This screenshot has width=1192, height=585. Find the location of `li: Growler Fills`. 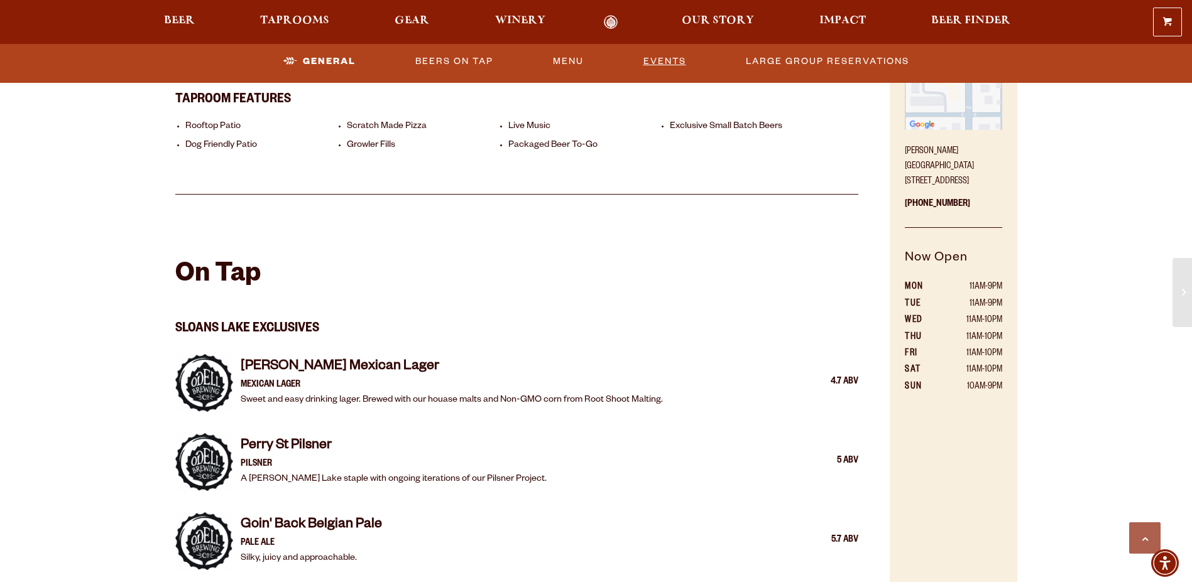

li: Growler Fills is located at coordinates (424, 146).